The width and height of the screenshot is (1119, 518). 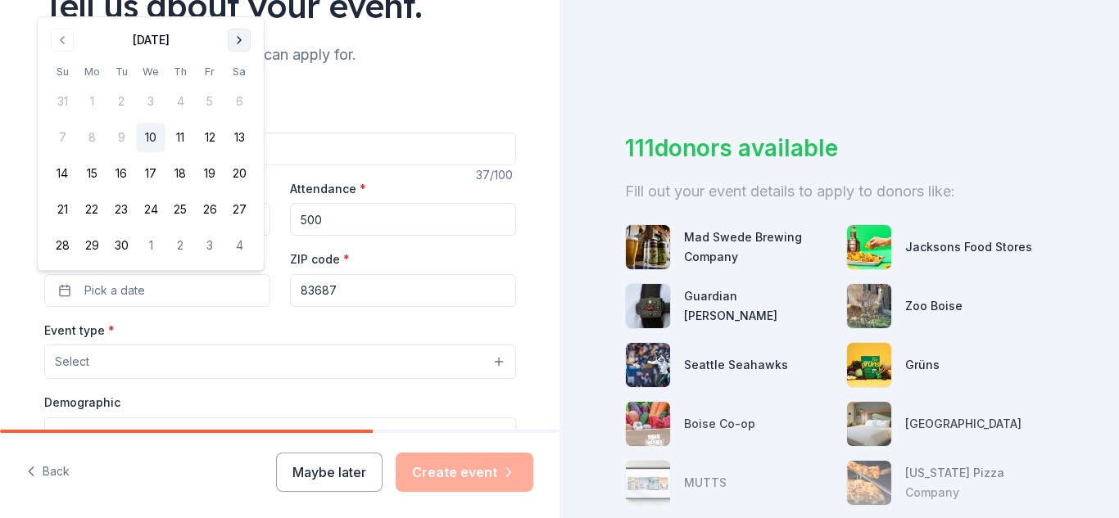 What do you see at coordinates (180, 174) in the screenshot?
I see `button: 18` at bounding box center [180, 174].